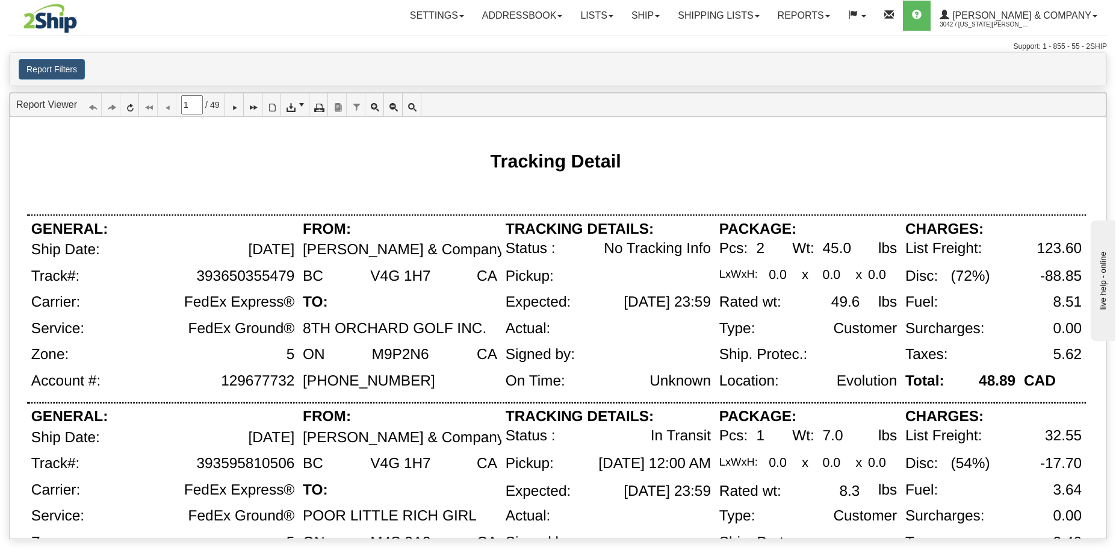  Describe the element at coordinates (849, 491) in the screenshot. I see `div: 8.3` at that location.